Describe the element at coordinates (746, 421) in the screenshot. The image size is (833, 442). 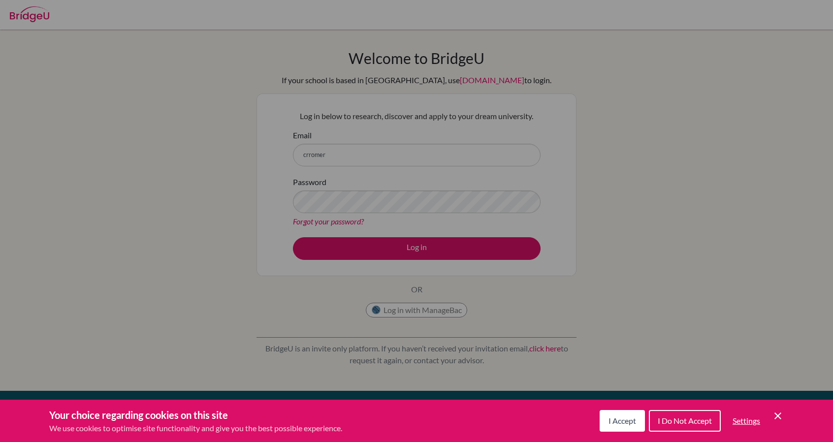
I see `button: Settings` at that location.